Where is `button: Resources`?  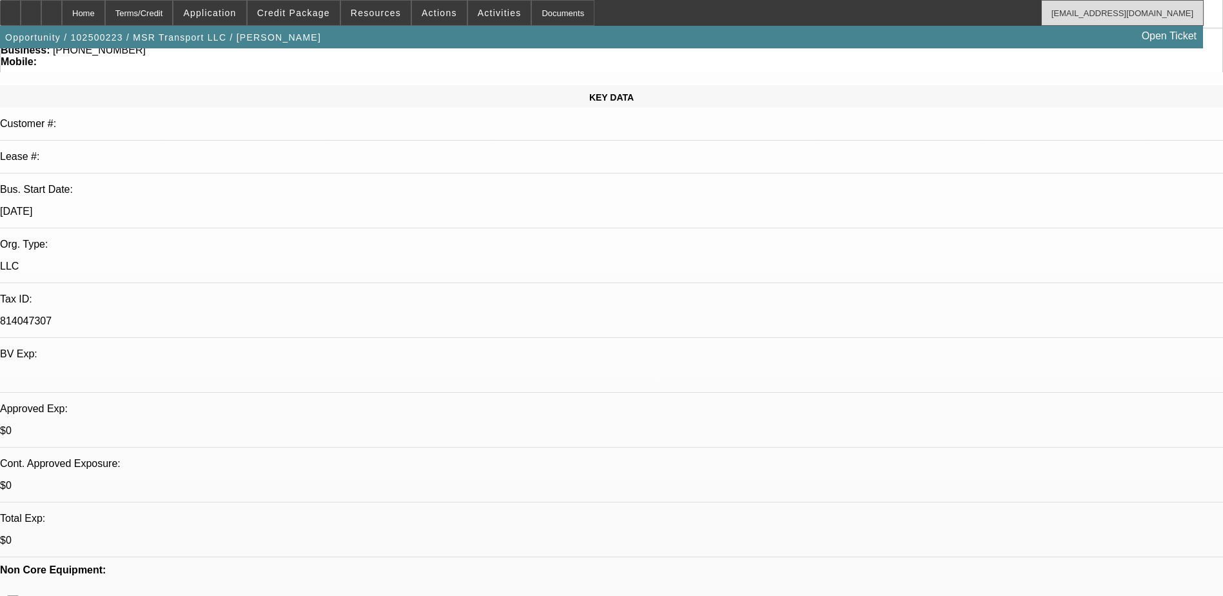 button: Resources is located at coordinates (376, 13).